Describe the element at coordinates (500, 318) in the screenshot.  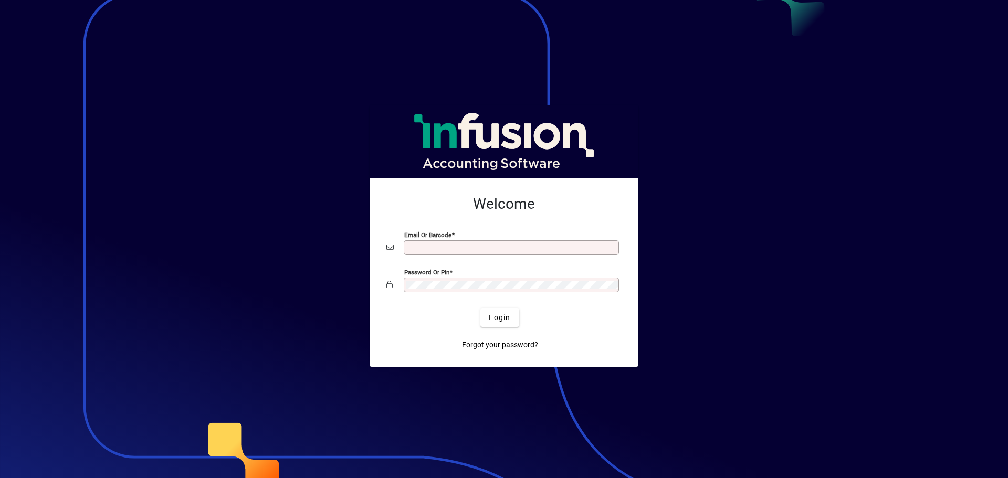
I see `span: Login` at that location.